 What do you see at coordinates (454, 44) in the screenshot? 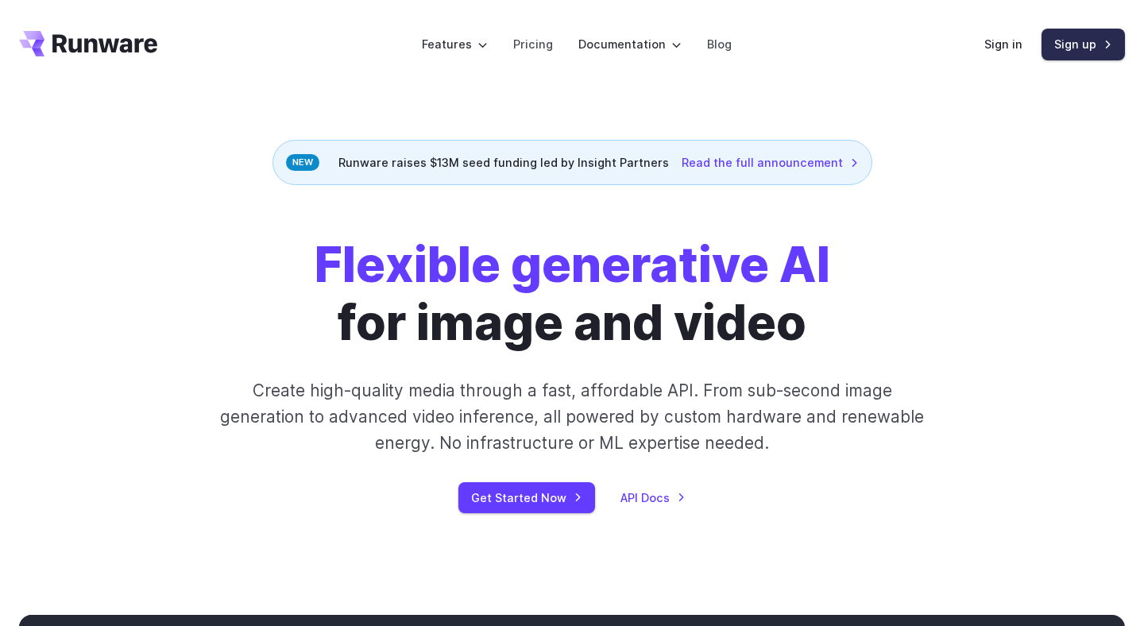
I see `label: Features` at bounding box center [454, 44].